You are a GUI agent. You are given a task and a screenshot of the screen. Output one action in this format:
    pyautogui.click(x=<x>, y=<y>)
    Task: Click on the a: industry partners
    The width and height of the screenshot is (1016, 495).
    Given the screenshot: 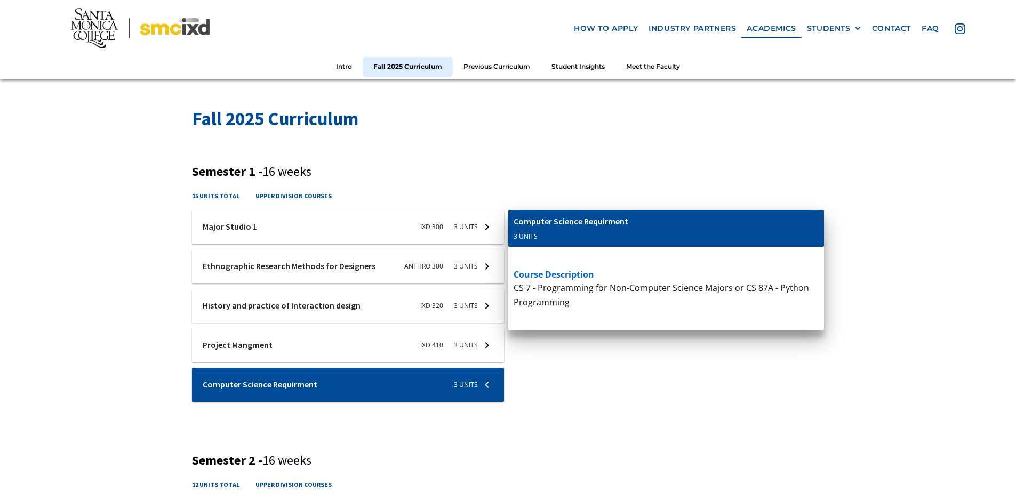 What is the action you would take?
    pyautogui.click(x=692, y=28)
    